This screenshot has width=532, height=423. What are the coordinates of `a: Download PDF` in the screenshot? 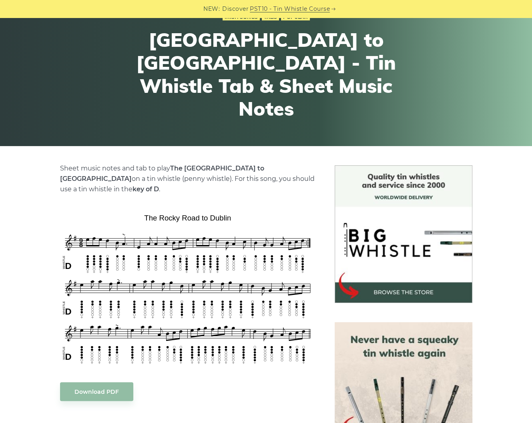 It's located at (96, 391).